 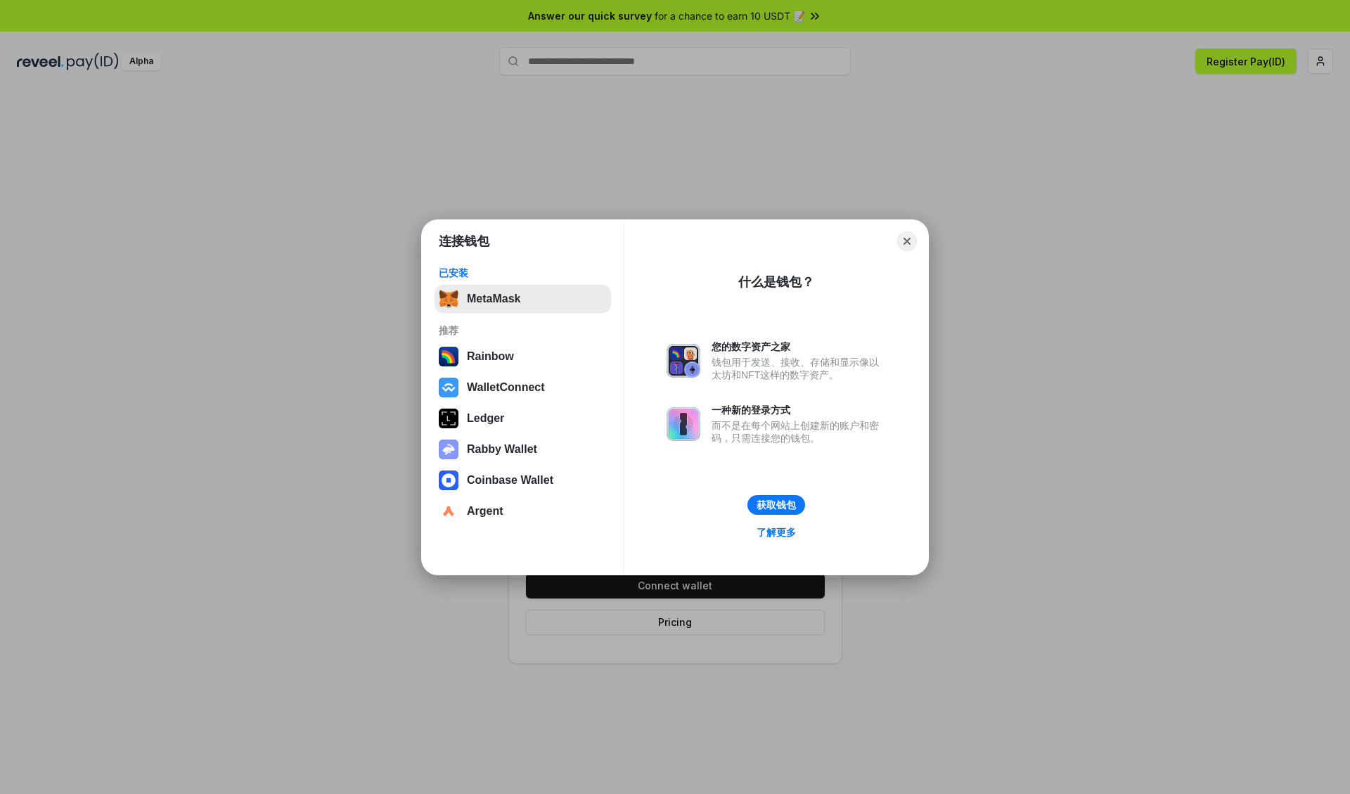 I want to click on div: Ledger, so click(x=485, y=418).